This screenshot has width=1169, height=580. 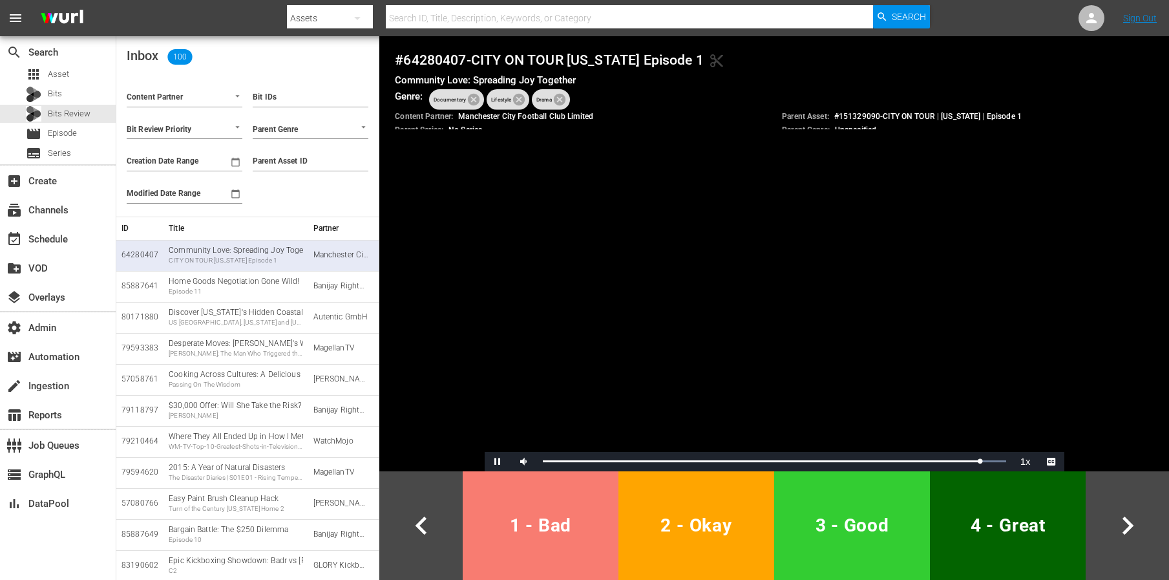 What do you see at coordinates (140, 348) in the screenshot?
I see `div: 79593383` at bounding box center [140, 348].